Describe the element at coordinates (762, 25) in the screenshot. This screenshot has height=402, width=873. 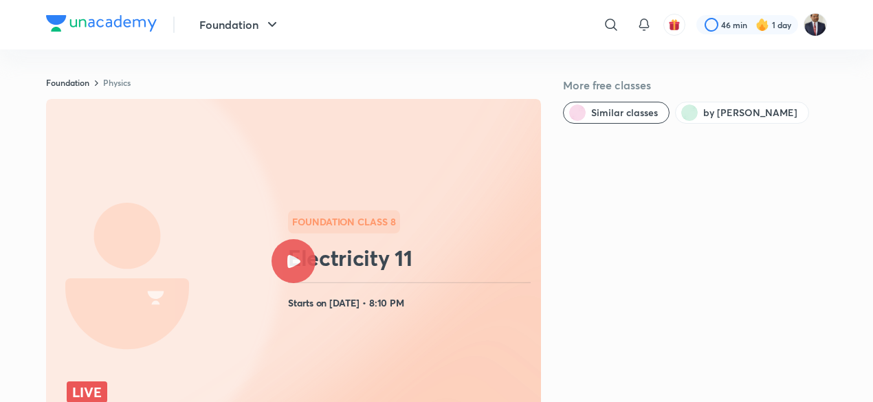
I see `img: streak` at that location.